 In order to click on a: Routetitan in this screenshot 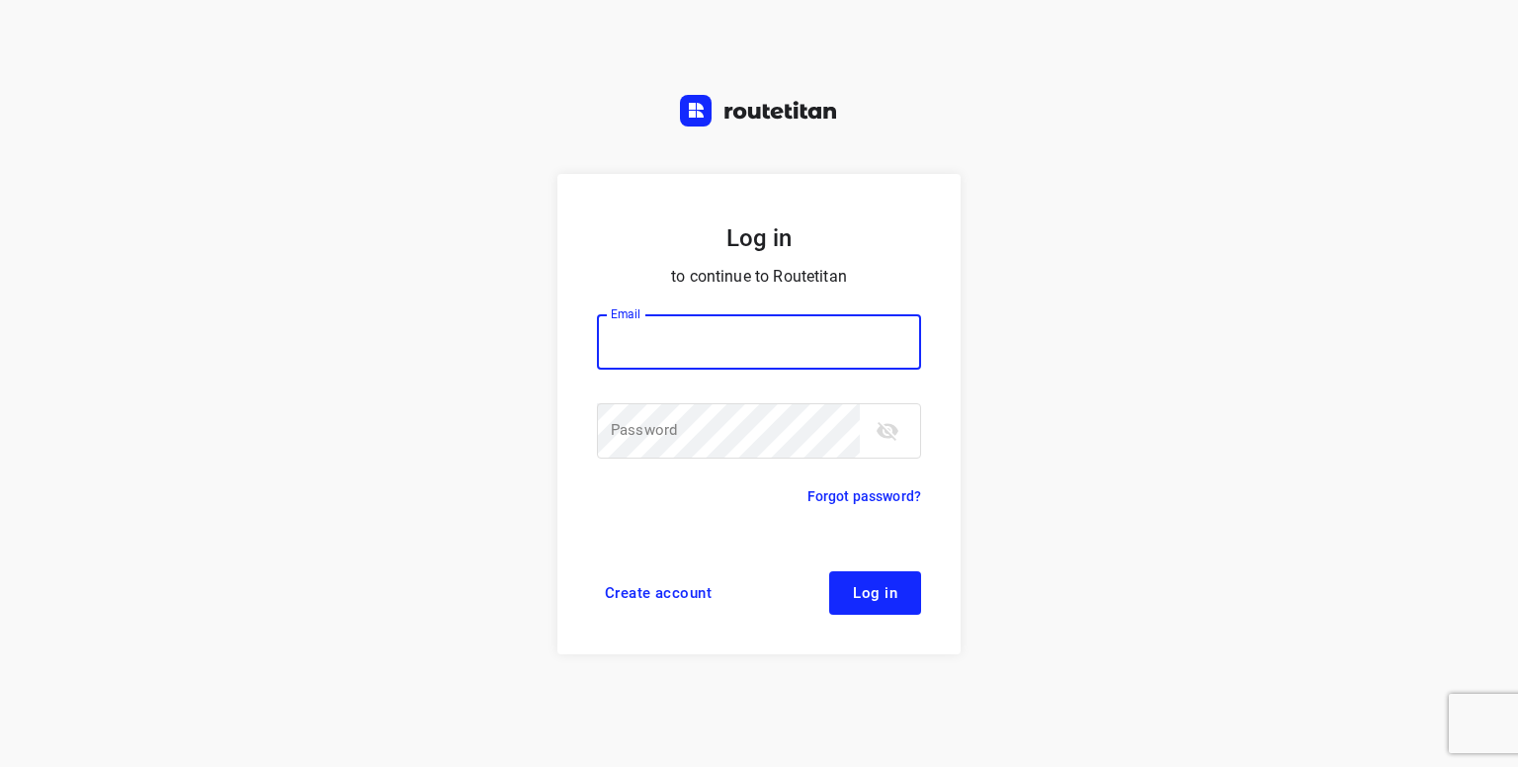, I will do `click(759, 113)`.